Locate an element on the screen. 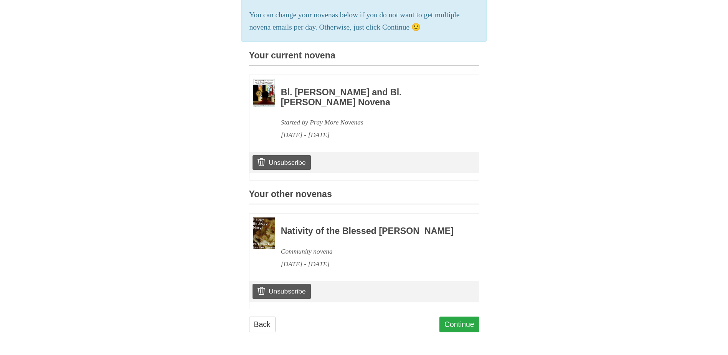  h3: Your current novena is located at coordinates (364, 58).